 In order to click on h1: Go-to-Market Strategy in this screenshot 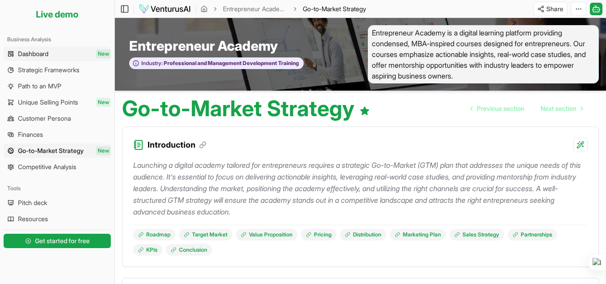, I will do `click(246, 109)`.